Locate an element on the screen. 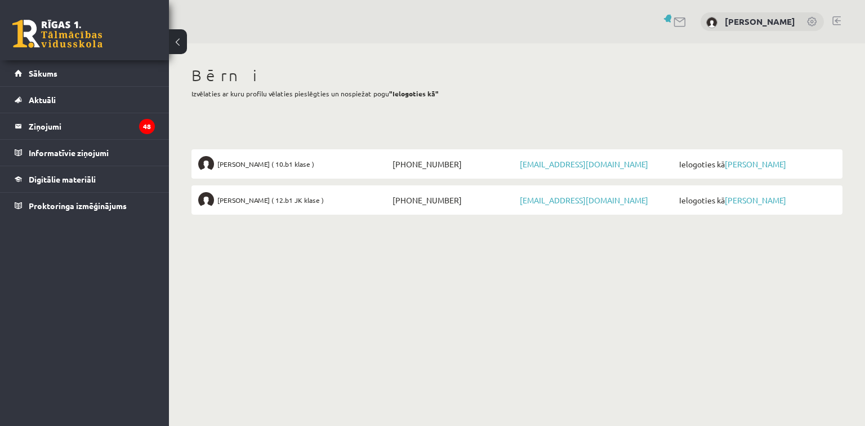 This screenshot has height=426, width=865. i: 48 is located at coordinates (147, 126).